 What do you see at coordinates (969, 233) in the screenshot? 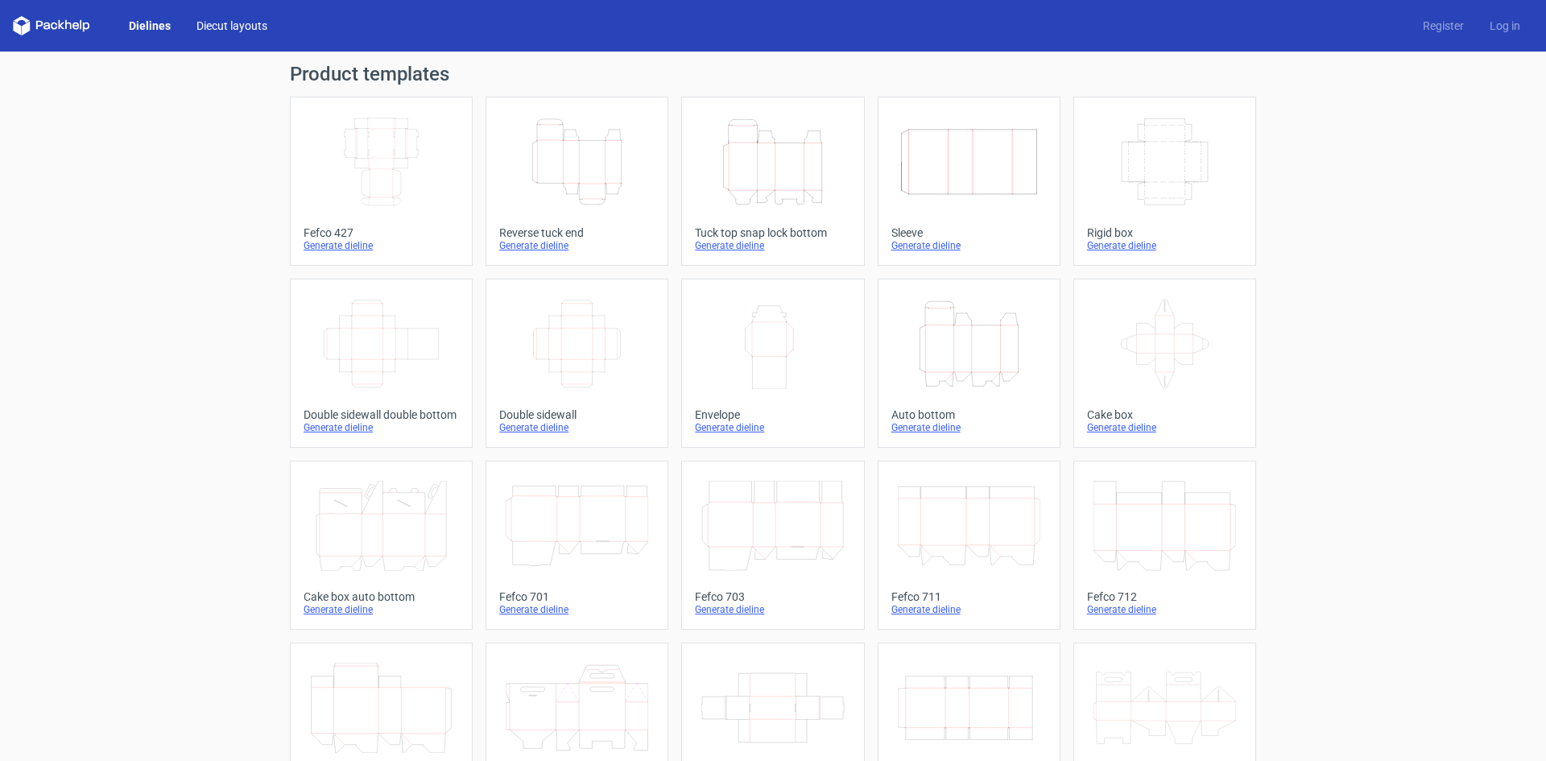
I see `div: Sleeve` at bounding box center [969, 233].